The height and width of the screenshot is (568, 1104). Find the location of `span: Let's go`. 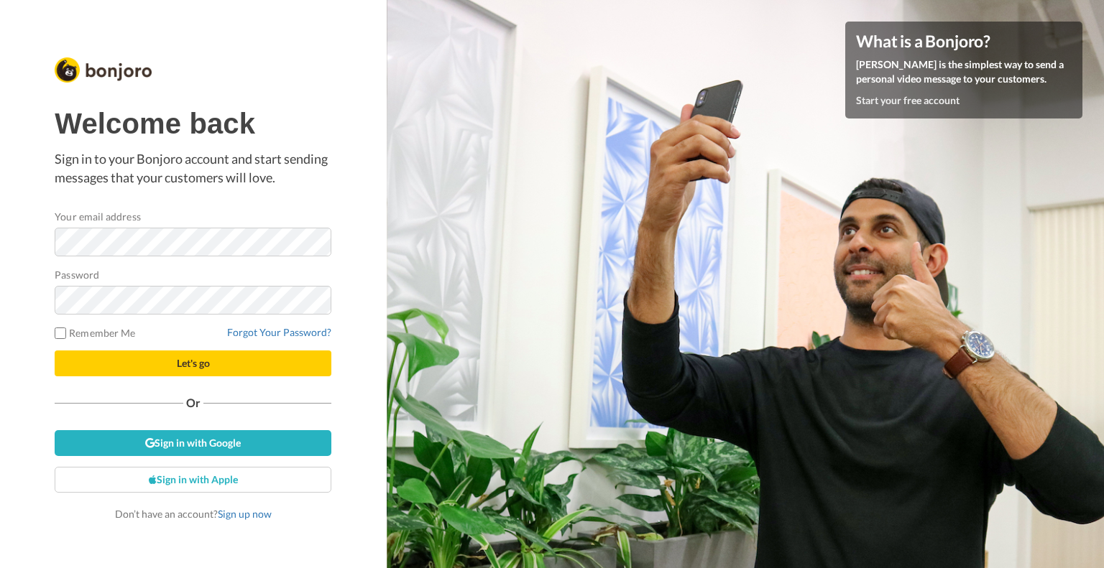

span: Let's go is located at coordinates (193, 363).